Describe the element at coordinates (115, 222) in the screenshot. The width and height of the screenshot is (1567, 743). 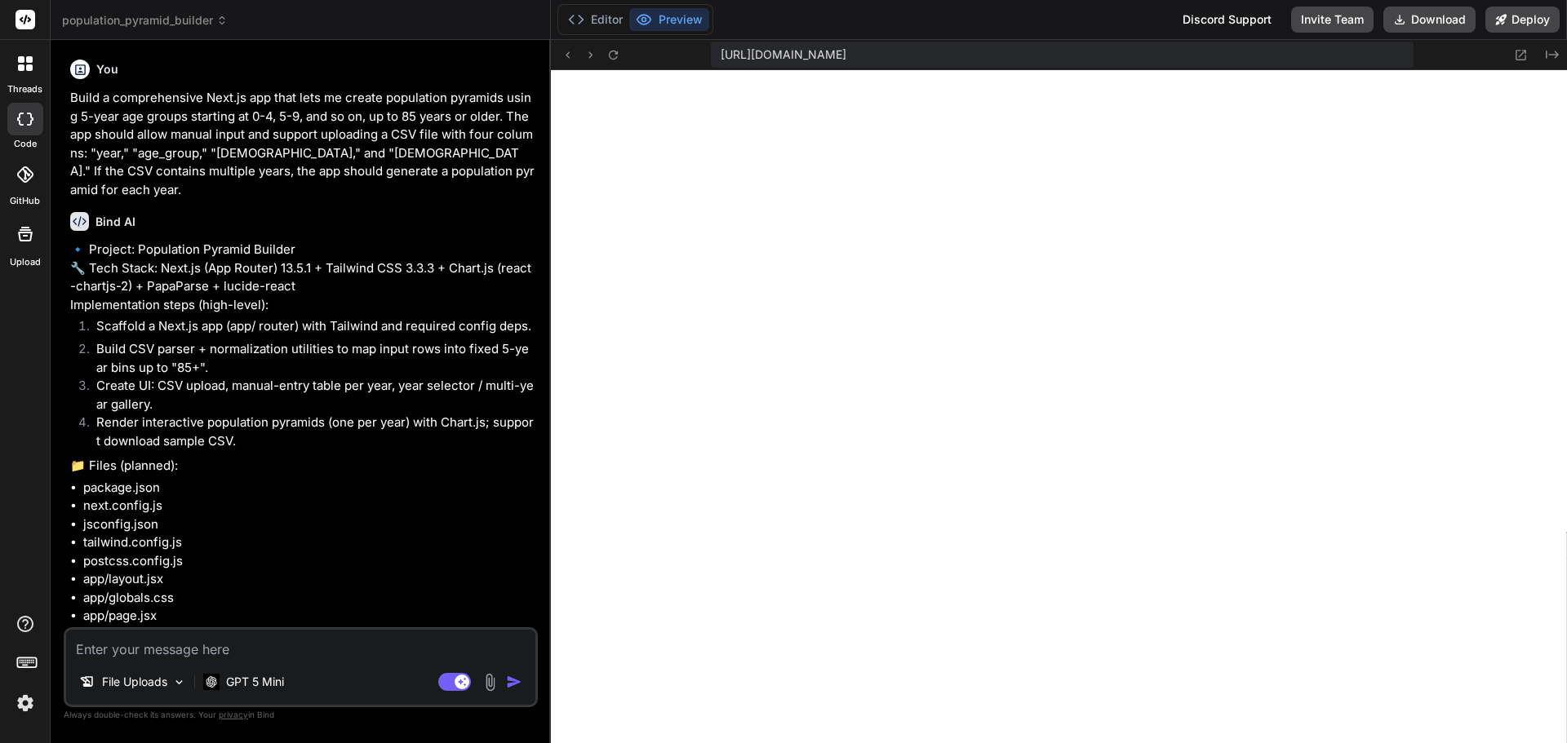
I see `h6: Bind AI` at that location.